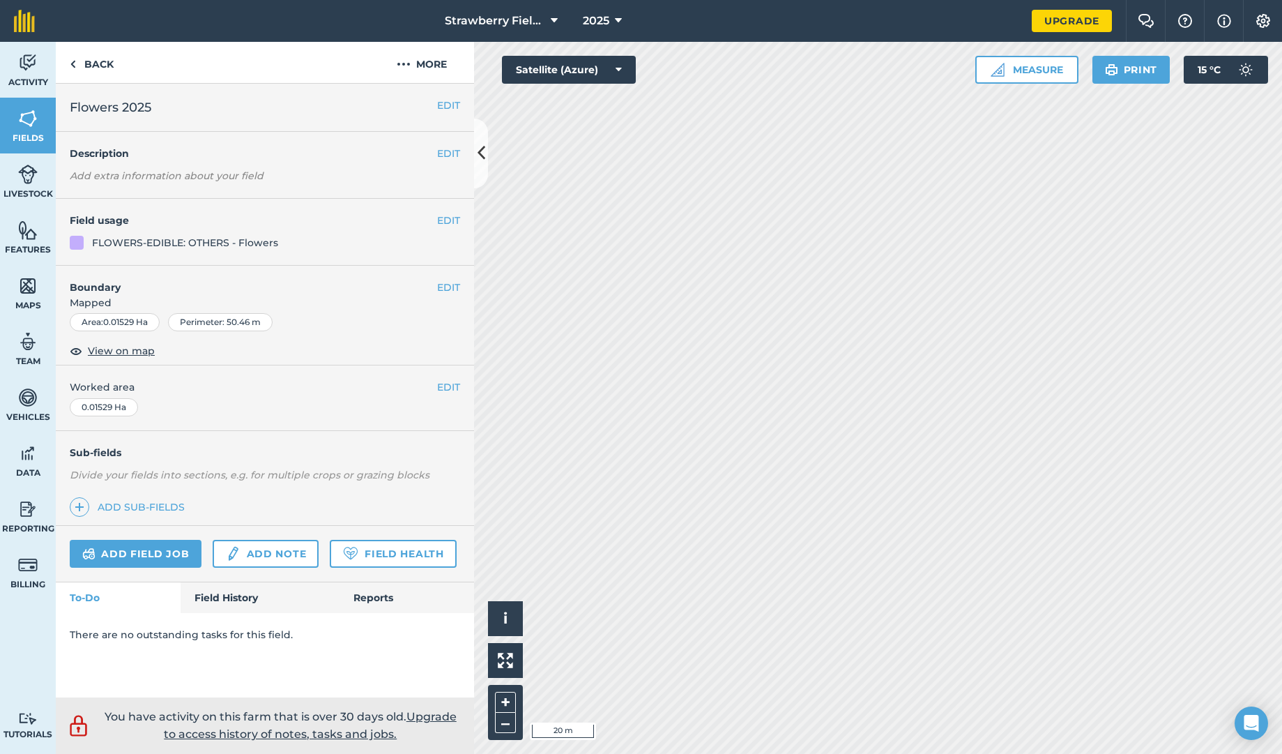 The width and height of the screenshot is (1282, 754). Describe the element at coordinates (280, 725) in the screenshot. I see `p: You have activity on this farm that is over 30 days old.` at that location.